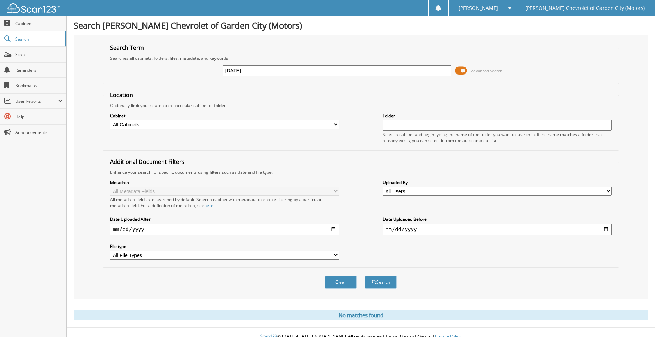  Describe the element at coordinates (39, 54) in the screenshot. I see `span: Scan` at that location.